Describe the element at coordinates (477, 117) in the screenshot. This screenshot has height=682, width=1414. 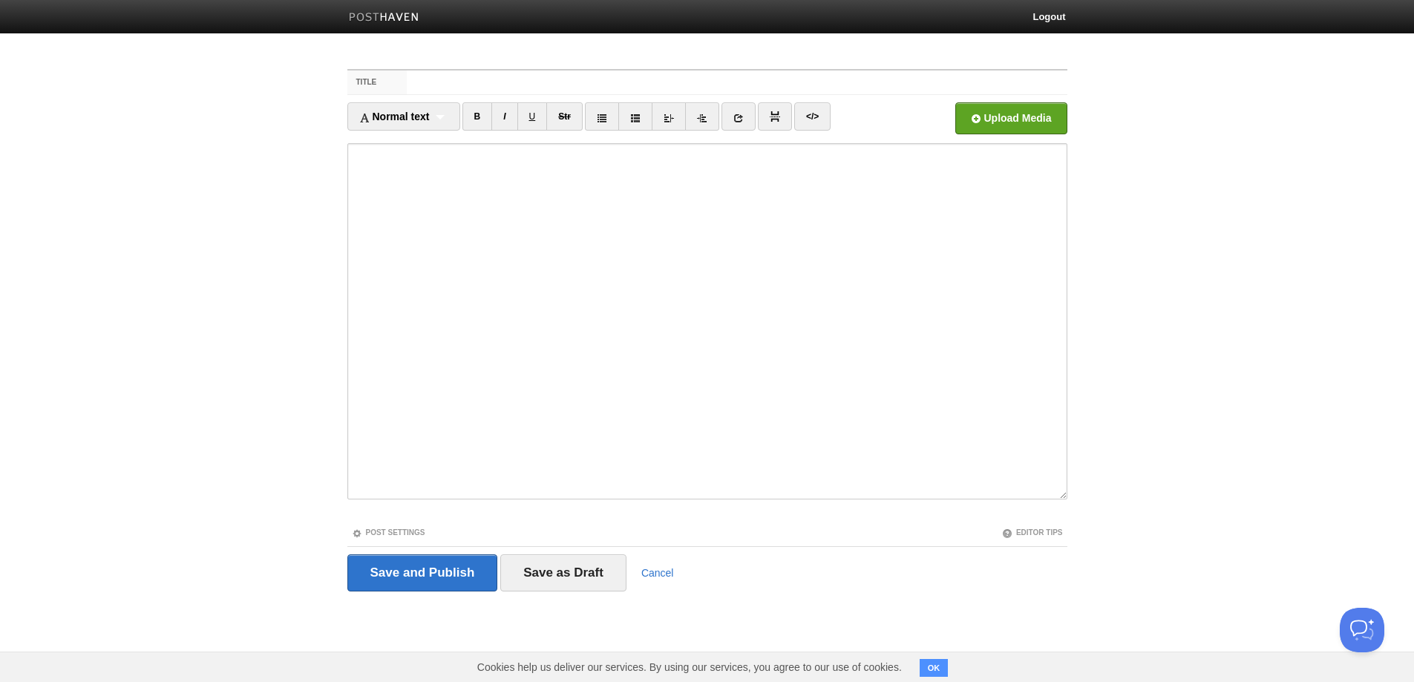
I see `a: CTRL+B` at that location.